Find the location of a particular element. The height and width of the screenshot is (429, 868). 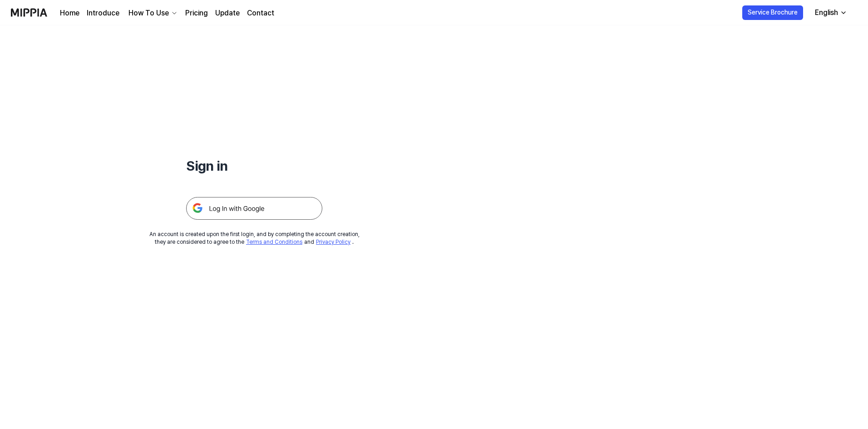

h1: Sign in is located at coordinates (254, 166).